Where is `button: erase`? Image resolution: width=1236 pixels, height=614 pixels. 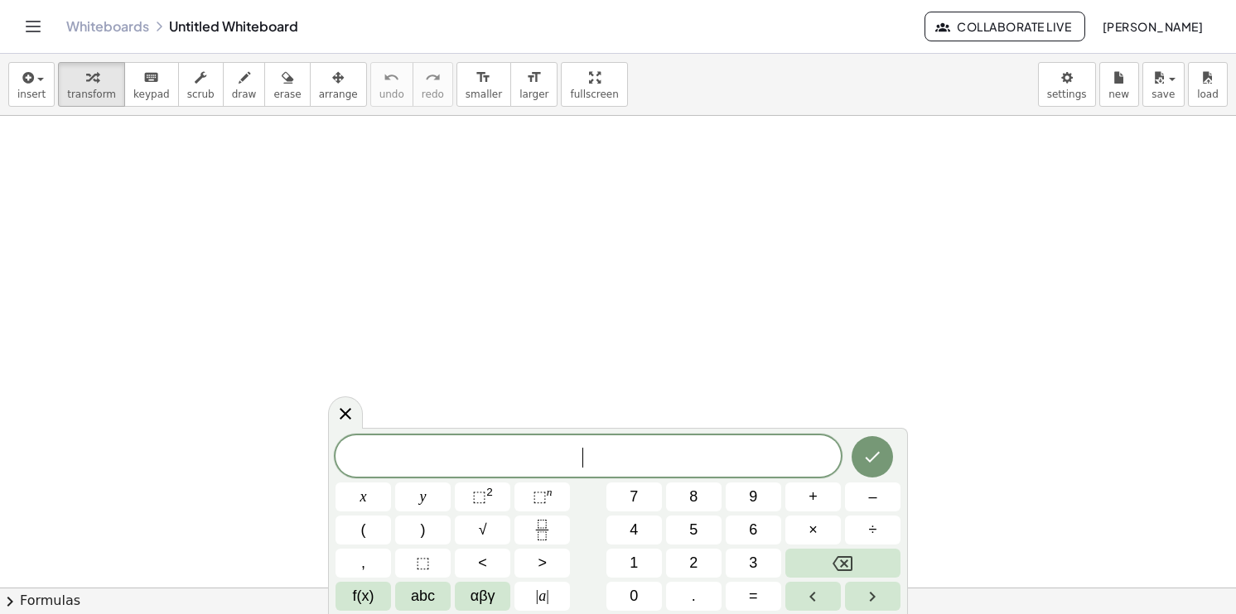
button: erase is located at coordinates (287, 84).